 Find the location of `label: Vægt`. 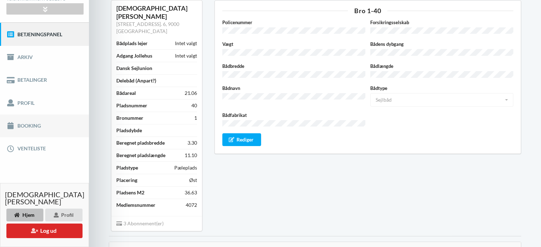

label: Vægt is located at coordinates (294, 44).